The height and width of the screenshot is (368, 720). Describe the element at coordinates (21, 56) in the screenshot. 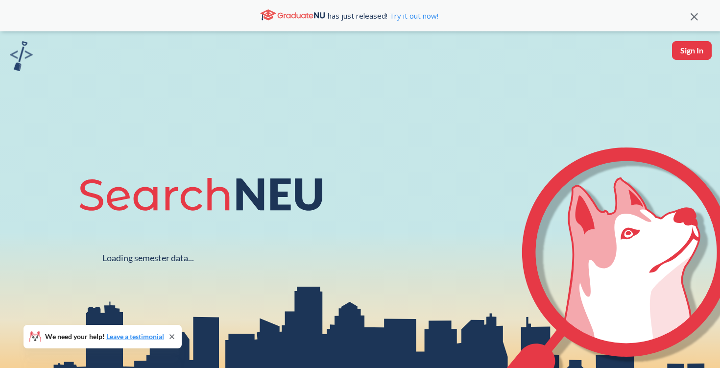

I see `img: sandbox logo` at that location.